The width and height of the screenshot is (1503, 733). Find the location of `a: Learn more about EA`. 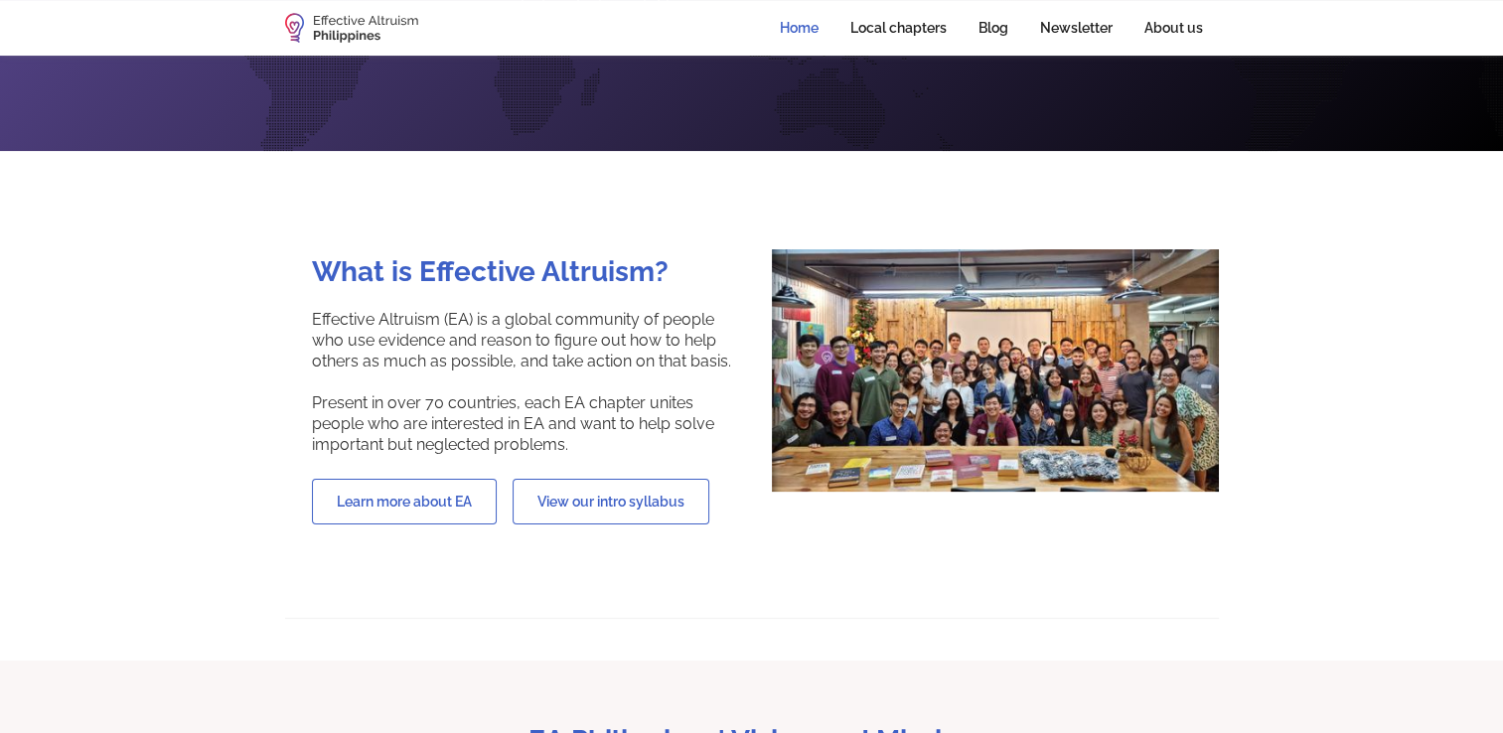

a: Learn more about EA is located at coordinates (404, 502).